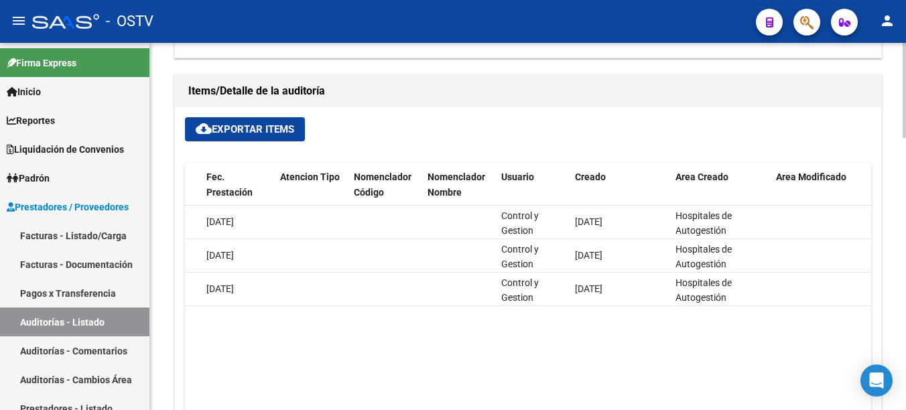 The width and height of the screenshot is (906, 410). I want to click on span: Prestadores / Proveedores, so click(68, 207).